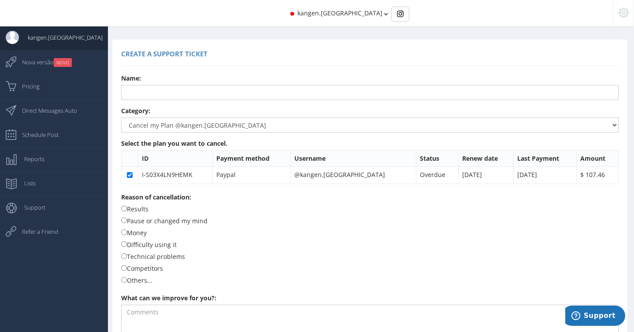 This screenshot has height=332, width=634. Describe the element at coordinates (545, 158) in the screenshot. I see `th: Last Payment` at that location.